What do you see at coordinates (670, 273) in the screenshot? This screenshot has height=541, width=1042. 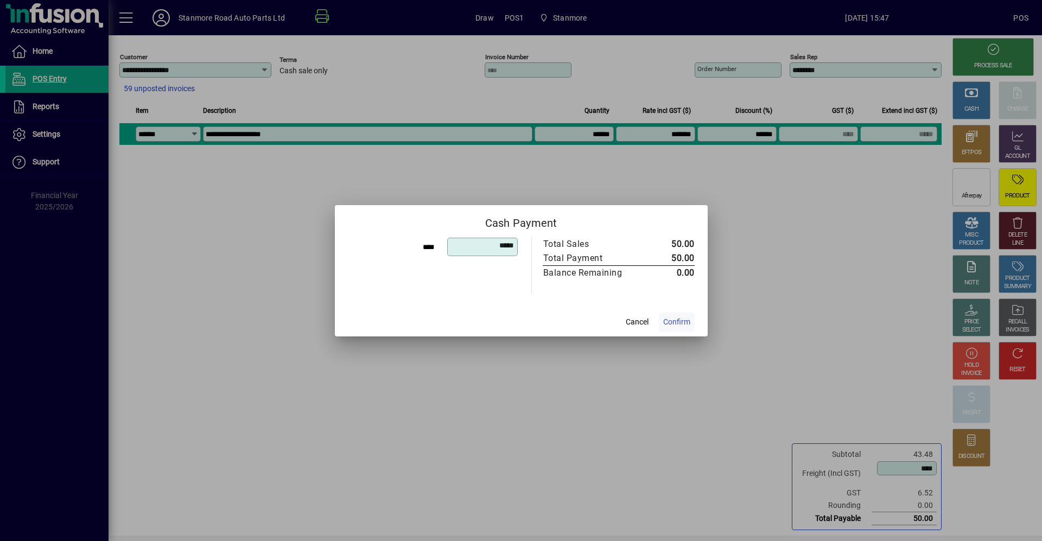 I see `td: 0.00` at bounding box center [670, 273].